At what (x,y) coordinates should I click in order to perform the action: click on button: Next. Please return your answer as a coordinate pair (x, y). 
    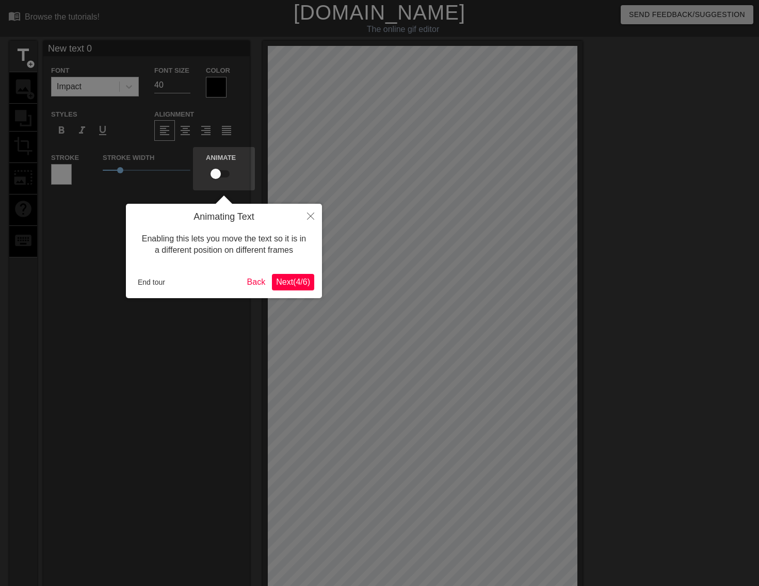
    Looking at the image, I should click on (293, 282).